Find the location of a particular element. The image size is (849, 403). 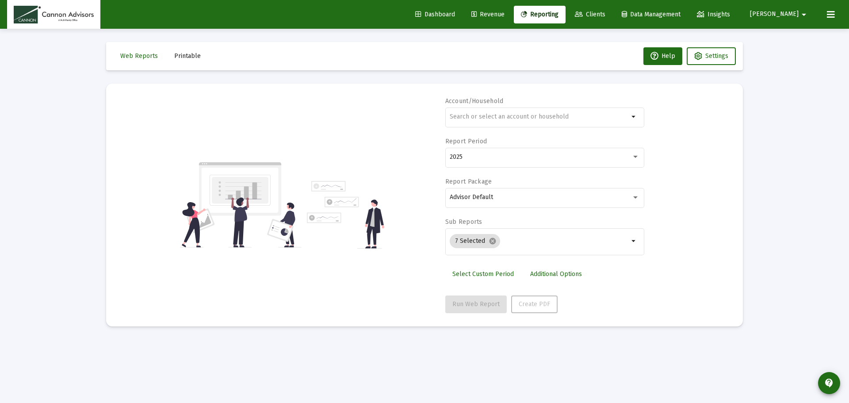

button: Help is located at coordinates (662, 56).